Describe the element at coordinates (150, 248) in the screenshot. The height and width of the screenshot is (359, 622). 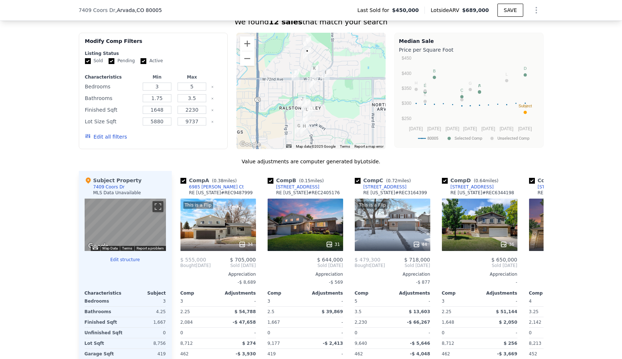
I see `a: Report a problem` at that location.